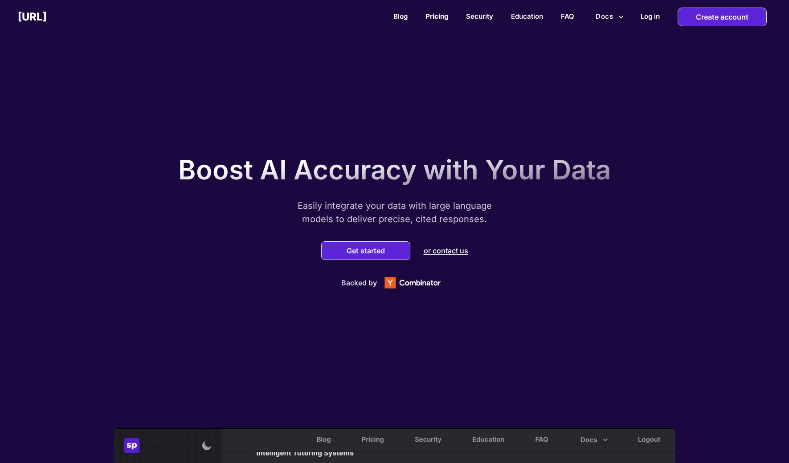 The width and height of the screenshot is (789, 463). I want to click on button: Get started, so click(366, 251).